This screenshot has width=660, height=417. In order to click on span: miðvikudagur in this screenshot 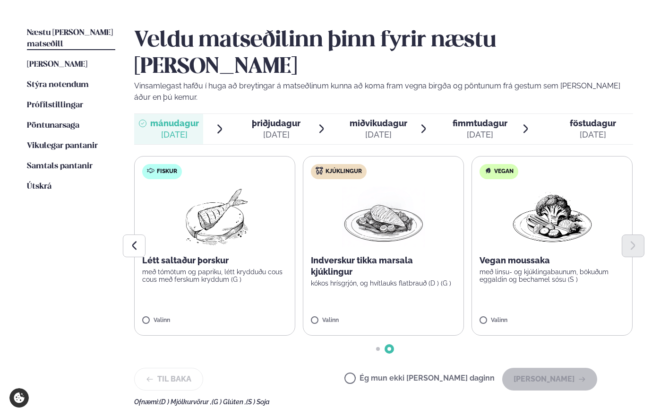, I will do `click(378, 123)`.